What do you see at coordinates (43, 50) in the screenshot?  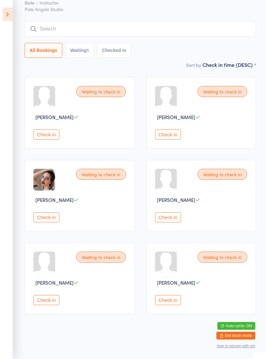 I see `button: All Bookings` at bounding box center [43, 50].